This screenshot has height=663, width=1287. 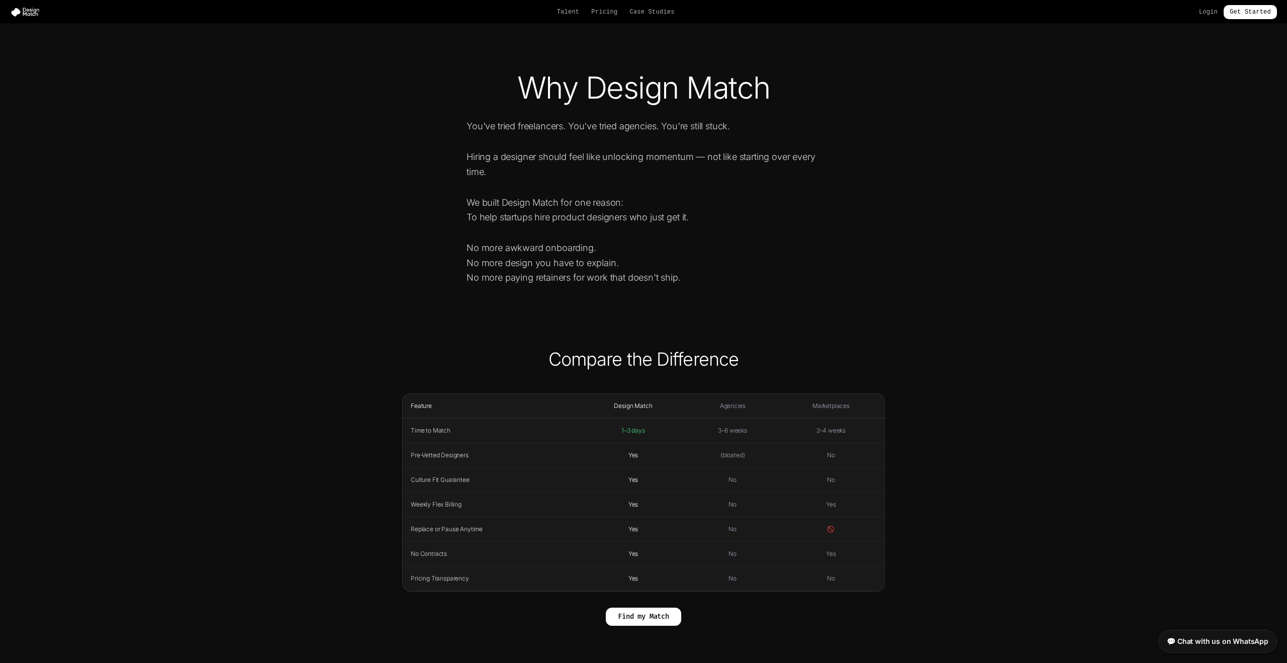 What do you see at coordinates (633, 430) in the screenshot?
I see `span: 1–3 days` at bounding box center [633, 430].